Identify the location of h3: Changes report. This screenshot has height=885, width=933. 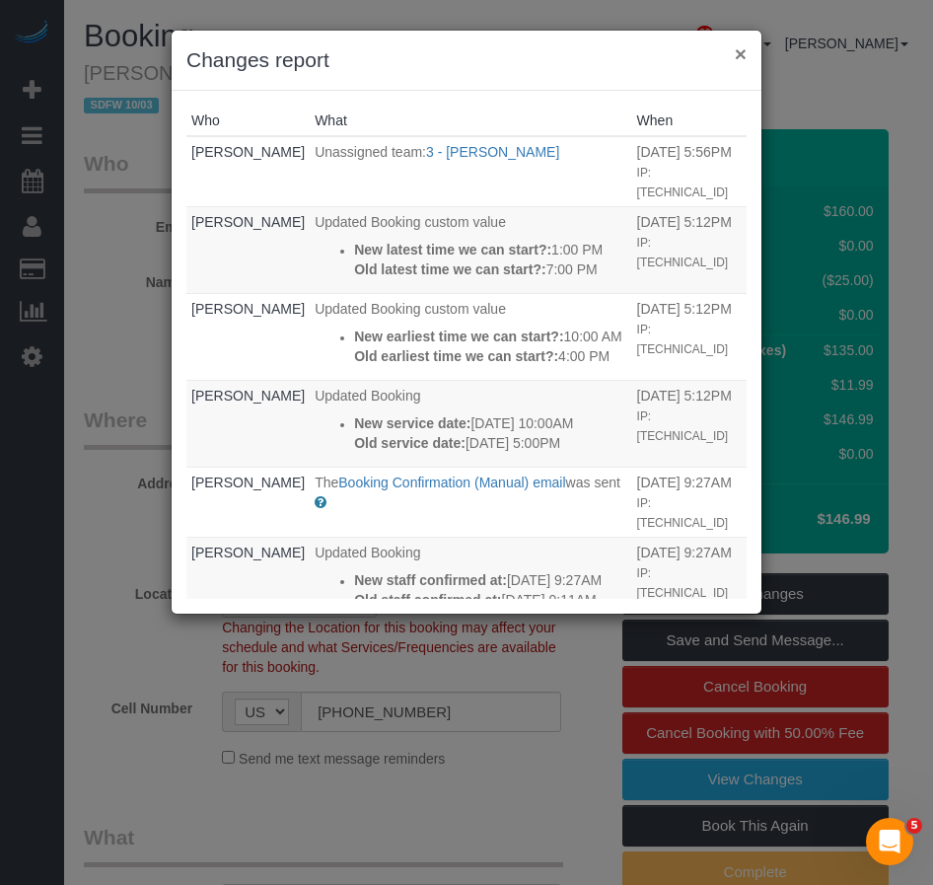
(467, 60).